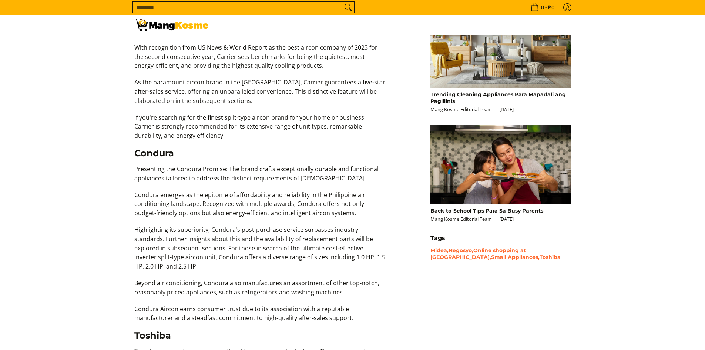 The width and height of the screenshot is (705, 350). Describe the element at coordinates (487, 211) in the screenshot. I see `a: Back-to-School Tips Para Sa Busy Parents` at that location.